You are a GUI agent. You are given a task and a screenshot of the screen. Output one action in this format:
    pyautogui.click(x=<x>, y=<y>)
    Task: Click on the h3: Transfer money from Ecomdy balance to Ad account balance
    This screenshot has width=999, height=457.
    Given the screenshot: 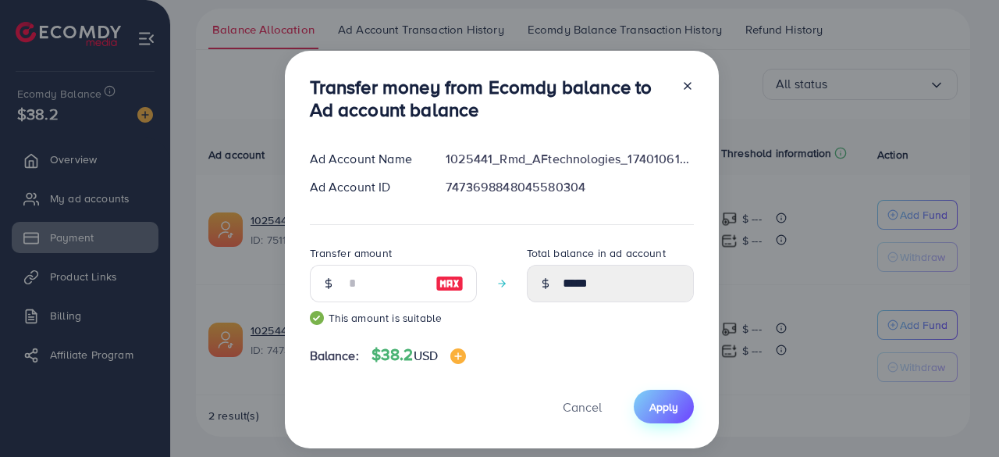 What is the action you would take?
    pyautogui.click(x=490, y=98)
    